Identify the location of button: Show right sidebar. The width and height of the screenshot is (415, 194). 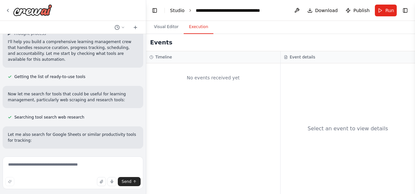
(406, 10).